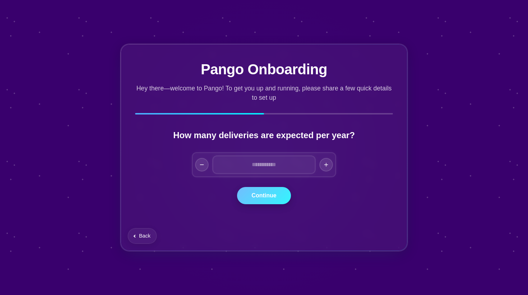 This screenshot has width=528, height=295. I want to click on h1: Pango Onboarding, so click(264, 69).